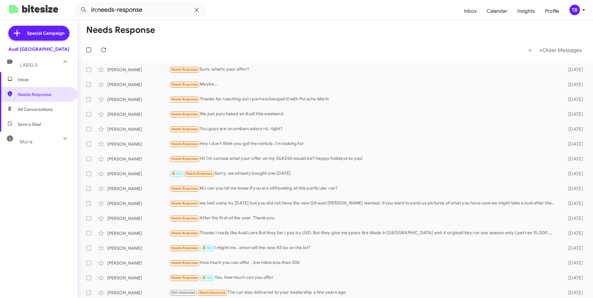 Image resolution: width=593 pixels, height=298 pixels. I want to click on span: Calendar, so click(497, 11).